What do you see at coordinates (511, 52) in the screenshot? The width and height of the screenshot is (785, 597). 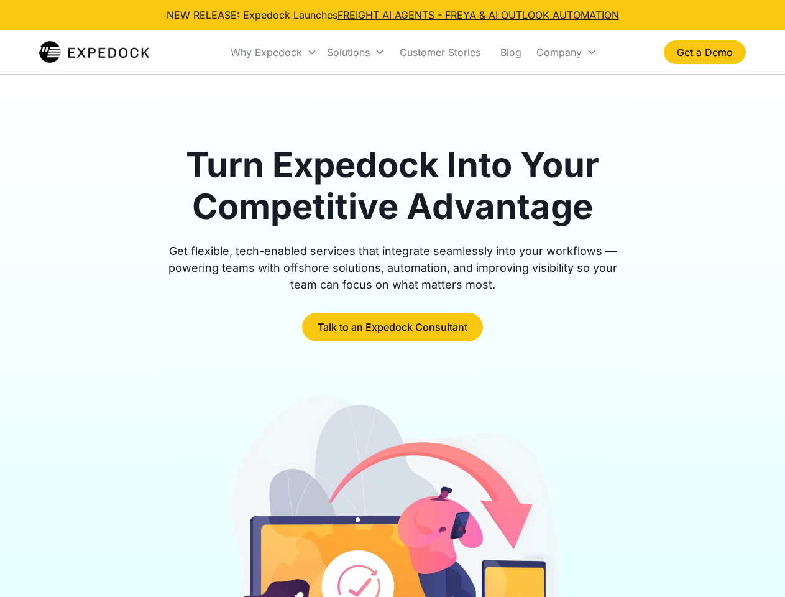 I see `a: Blog` at bounding box center [511, 52].